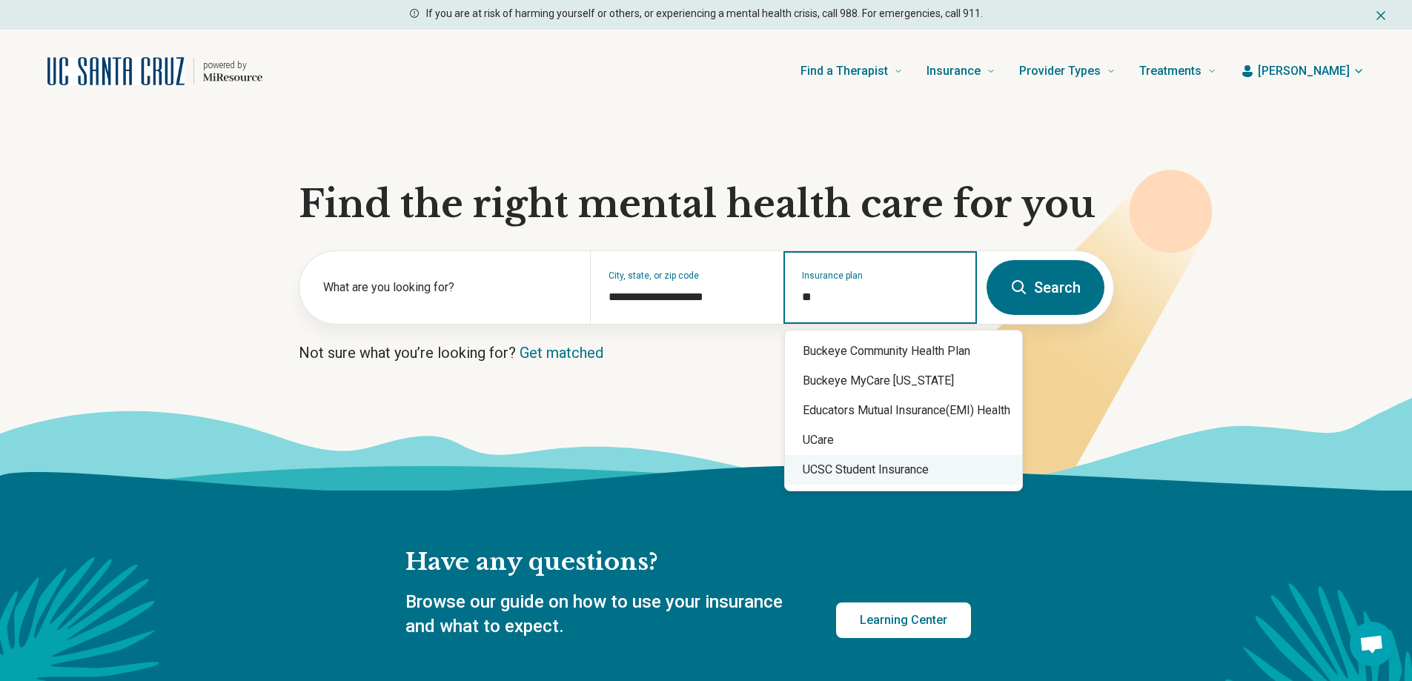  What do you see at coordinates (704, 13) in the screenshot?
I see `p: If you are at risk of harming yourself or others, or experiencing a mental health crisis, call 98...` at bounding box center [704, 13].